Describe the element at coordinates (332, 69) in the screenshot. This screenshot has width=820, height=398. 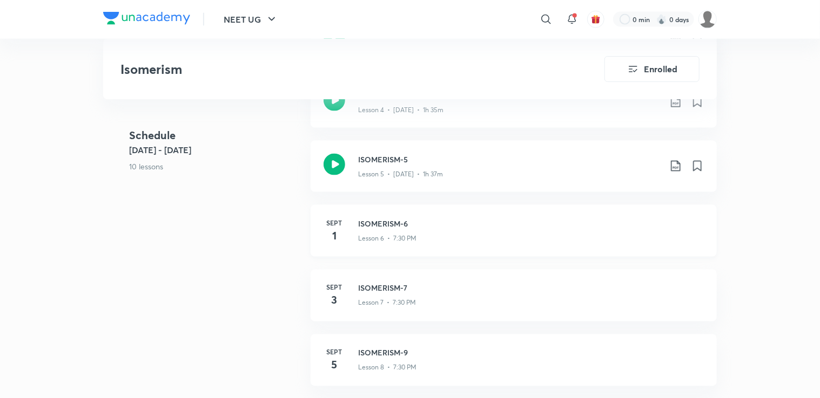
I see `h3: Isomerism` at that location.